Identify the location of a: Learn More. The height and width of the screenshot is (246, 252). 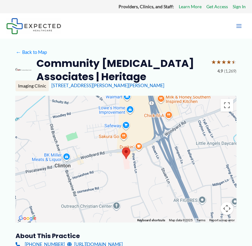
(190, 7).